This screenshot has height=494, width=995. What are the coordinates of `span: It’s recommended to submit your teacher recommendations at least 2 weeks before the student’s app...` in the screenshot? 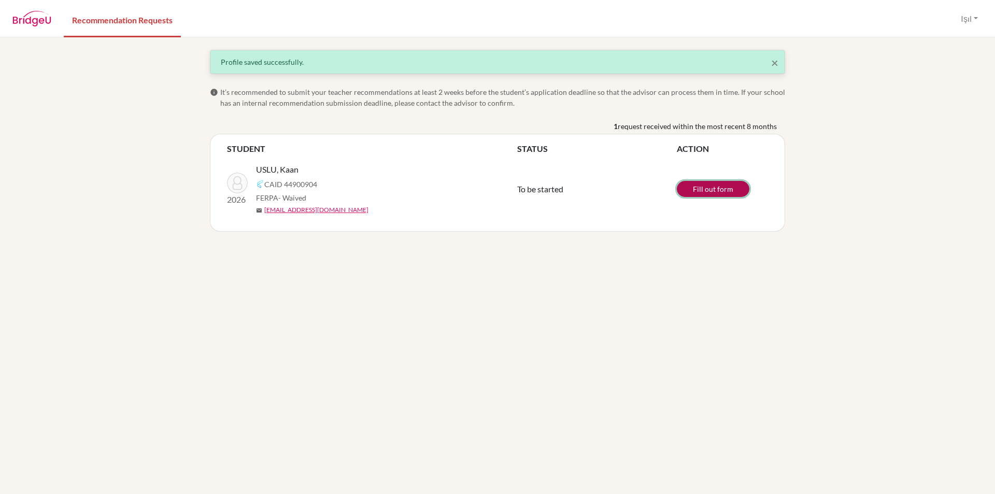 It's located at (503, 97).